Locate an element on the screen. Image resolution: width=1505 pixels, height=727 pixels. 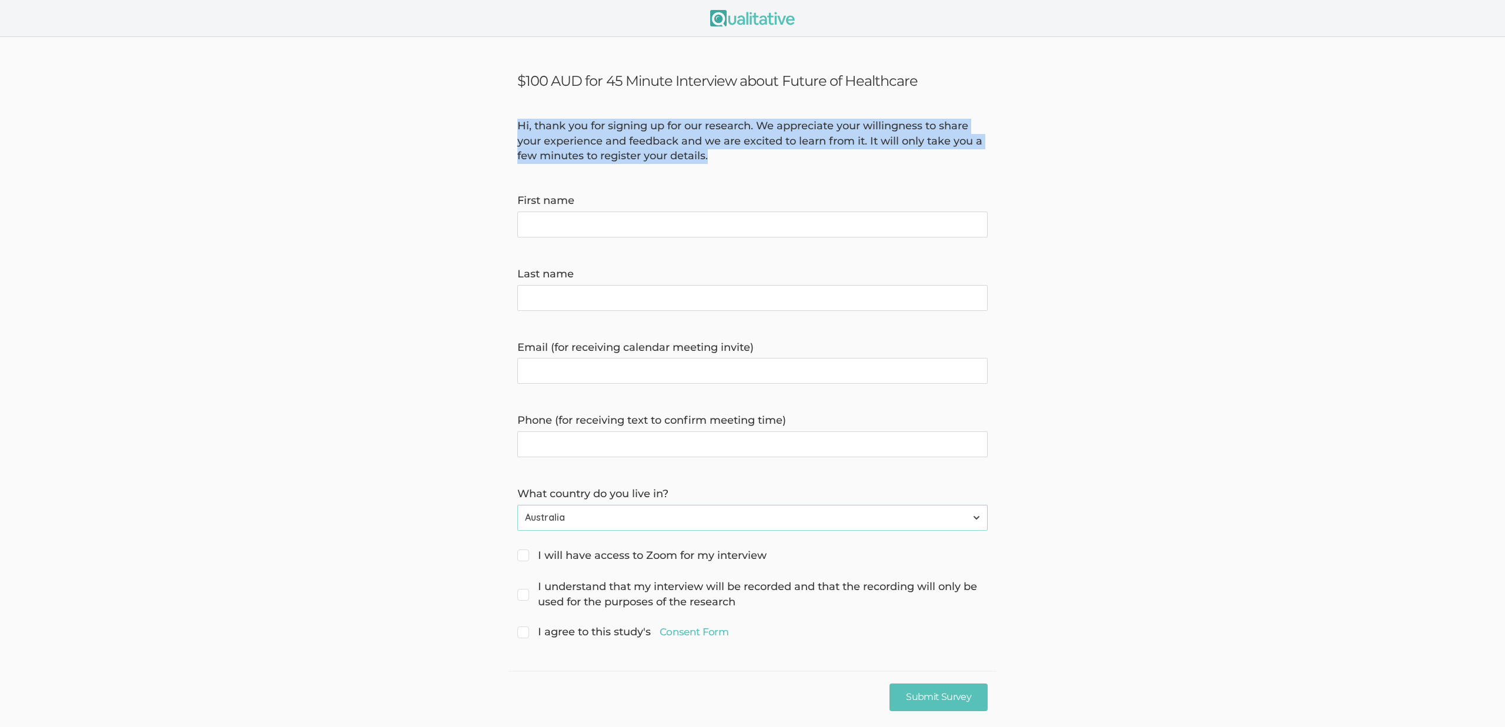
img: Qualitative is located at coordinates (752, 18).